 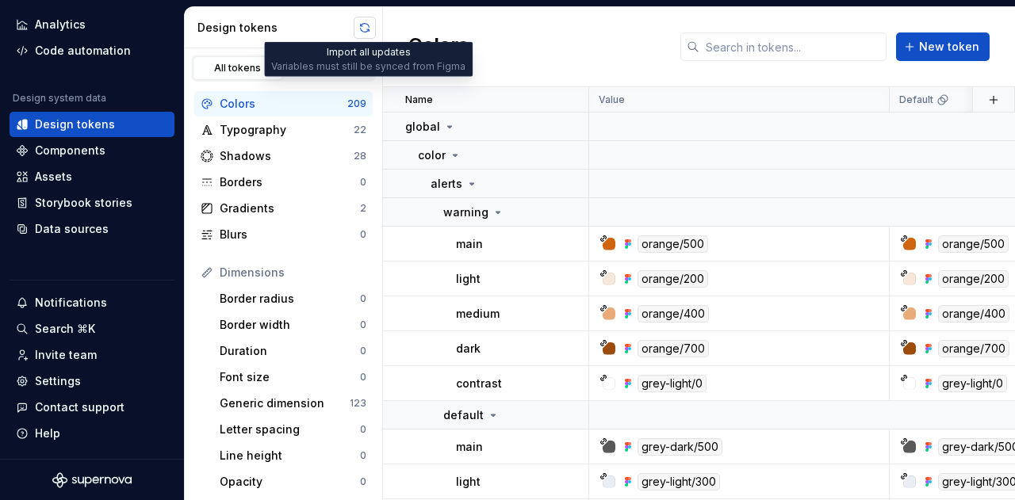 What do you see at coordinates (58, 381) in the screenshot?
I see `div: Settings` at bounding box center [58, 381].